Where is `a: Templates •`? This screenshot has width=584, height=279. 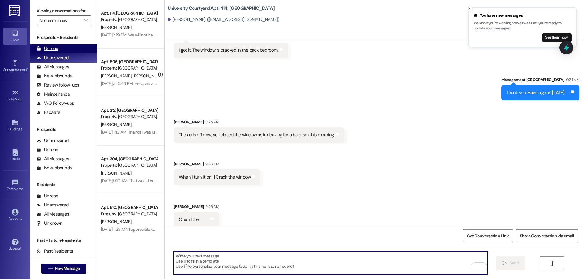 a: Templates • is located at coordinates (15, 186).